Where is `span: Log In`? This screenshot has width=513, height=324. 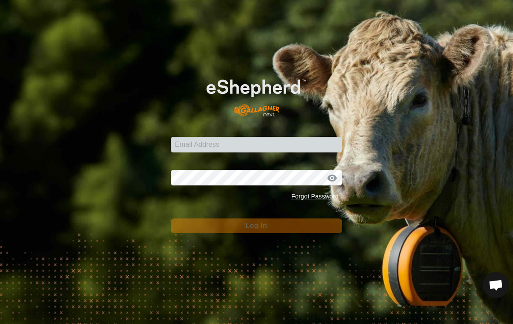
span: Log In is located at coordinates (256, 226).